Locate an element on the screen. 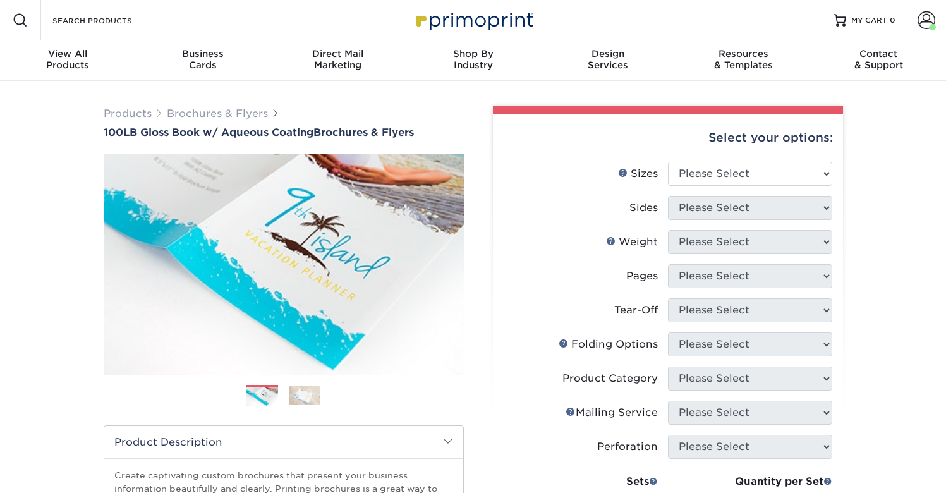 Image resolution: width=946 pixels, height=493 pixels. div: Folding Options is located at coordinates (608, 344).